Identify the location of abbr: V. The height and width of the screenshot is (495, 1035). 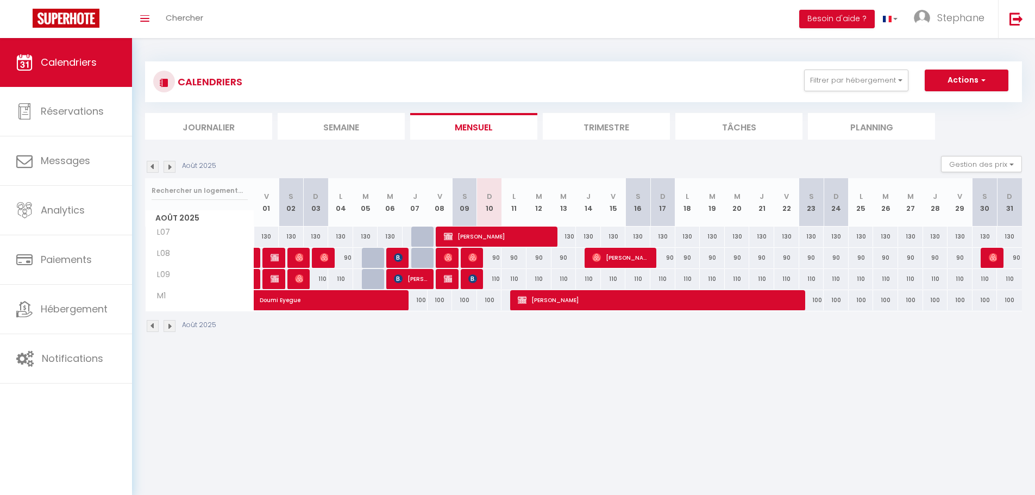
(266, 196).